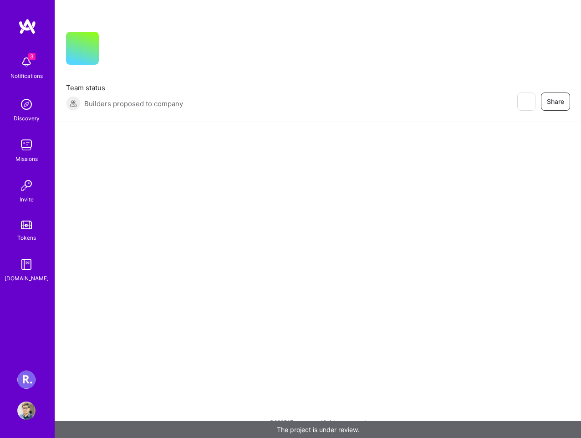  Describe the element at coordinates (27, 26) in the screenshot. I see `img: logo` at that location.